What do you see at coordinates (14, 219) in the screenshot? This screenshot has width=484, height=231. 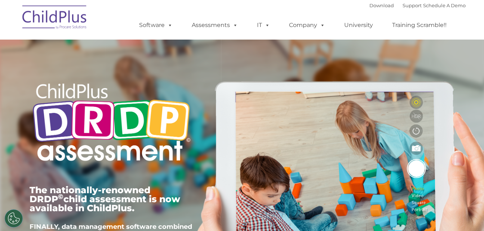 I see `button: Cookies Settings` at bounding box center [14, 219].